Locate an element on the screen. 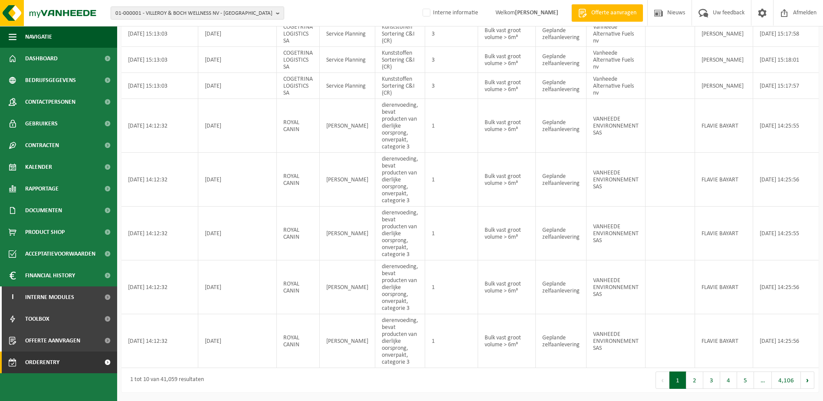  span: Gebruikers is located at coordinates (41, 124).